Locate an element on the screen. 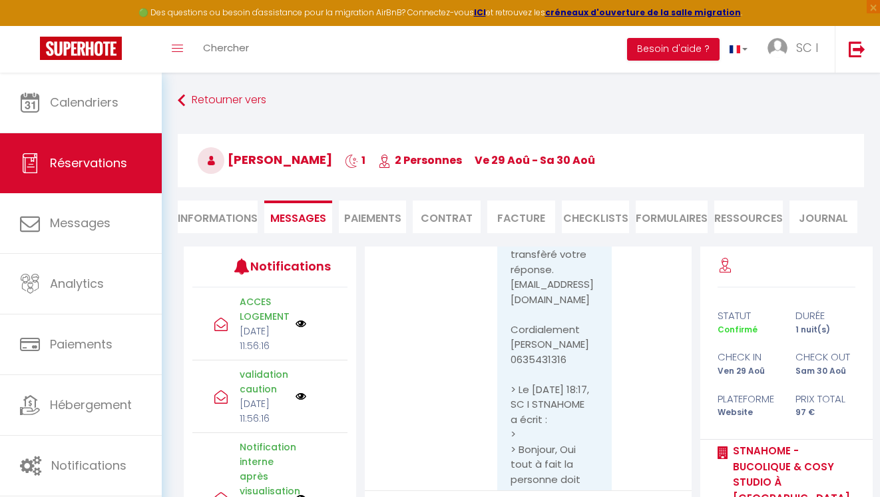 This screenshot has height=497, width=880. div: Prix total is located at coordinates (826, 399).